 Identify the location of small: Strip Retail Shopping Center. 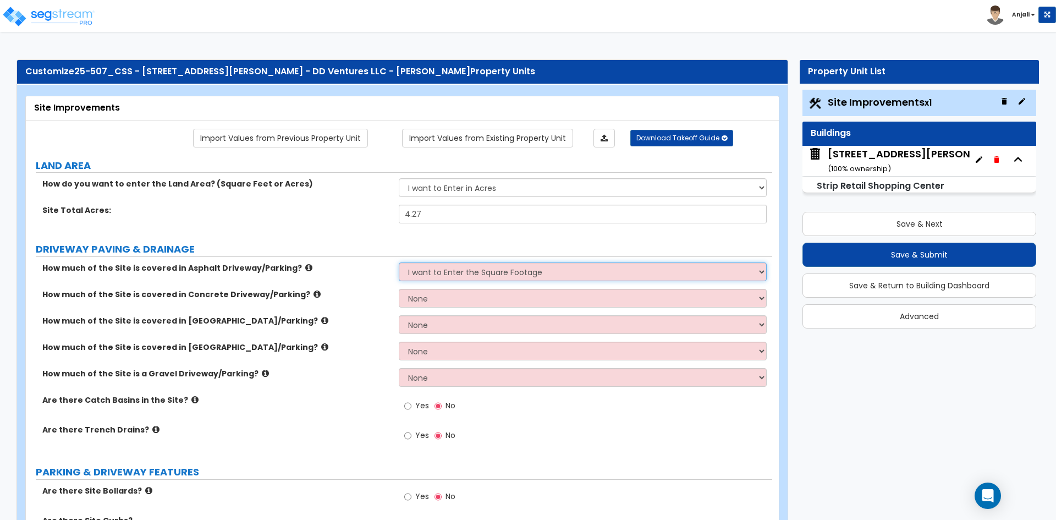
(880, 185).